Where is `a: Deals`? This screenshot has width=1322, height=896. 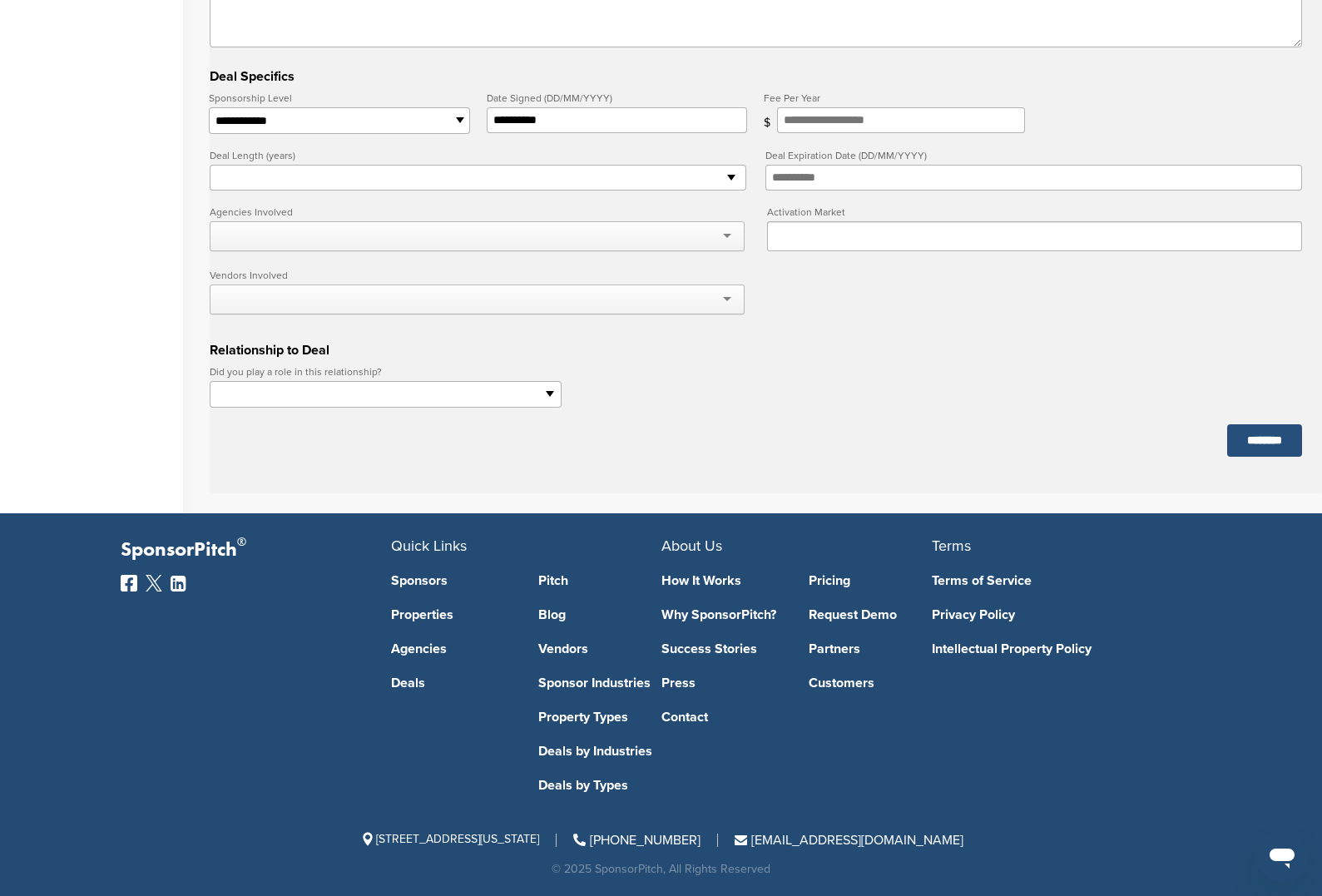
a: Deals is located at coordinates (452, 683).